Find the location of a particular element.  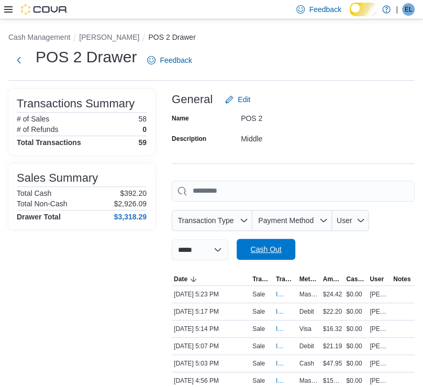

span: Cash Back is located at coordinates (355, 279).